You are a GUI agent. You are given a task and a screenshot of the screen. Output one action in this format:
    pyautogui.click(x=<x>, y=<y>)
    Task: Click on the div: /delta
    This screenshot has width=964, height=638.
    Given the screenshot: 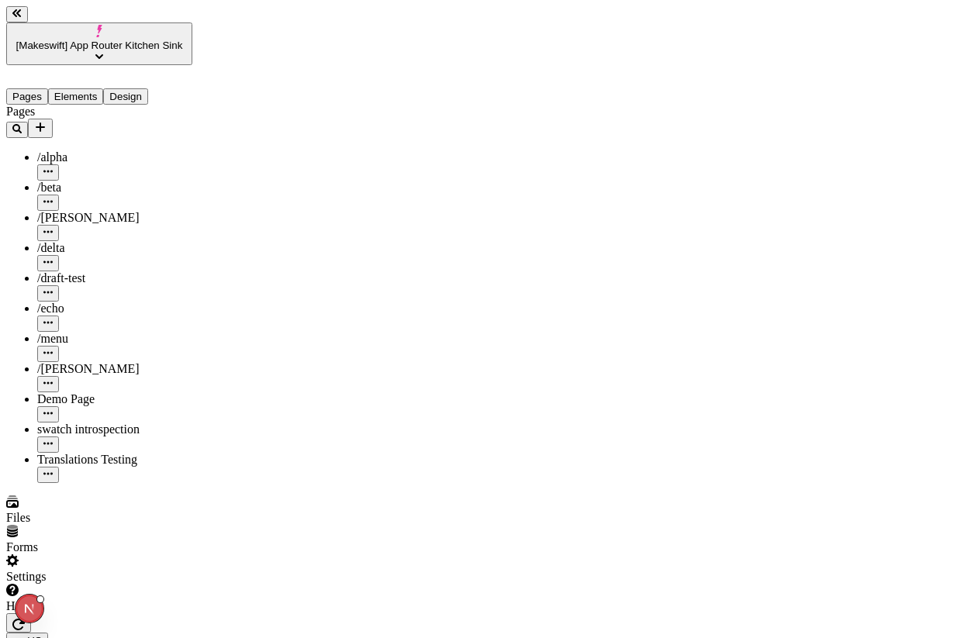 What is the action you would take?
    pyautogui.click(x=115, y=248)
    